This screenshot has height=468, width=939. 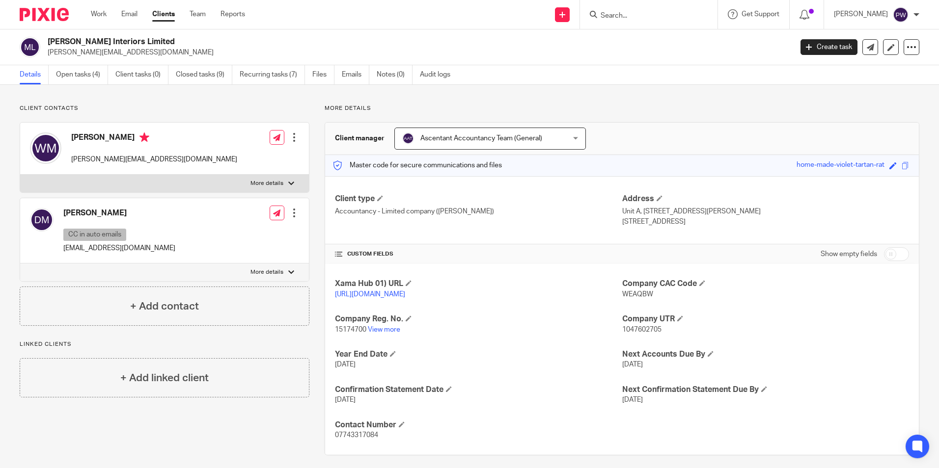 I want to click on span: Get Support, so click(x=760, y=14).